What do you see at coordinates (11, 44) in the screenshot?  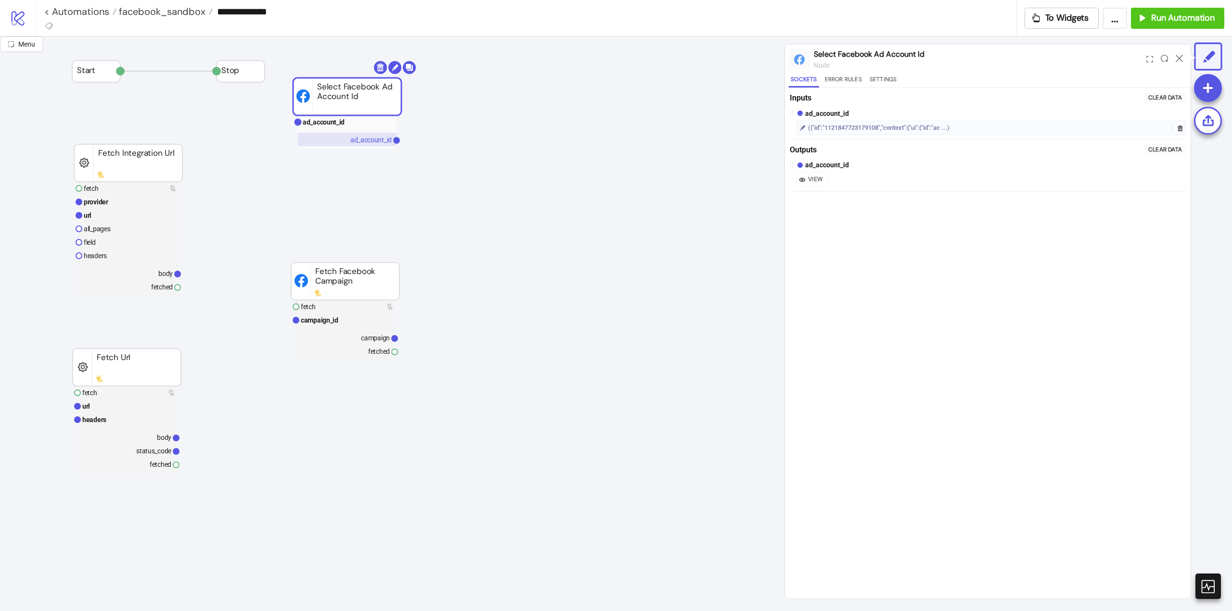 I see `span: radius-bottomright` at bounding box center [11, 44].